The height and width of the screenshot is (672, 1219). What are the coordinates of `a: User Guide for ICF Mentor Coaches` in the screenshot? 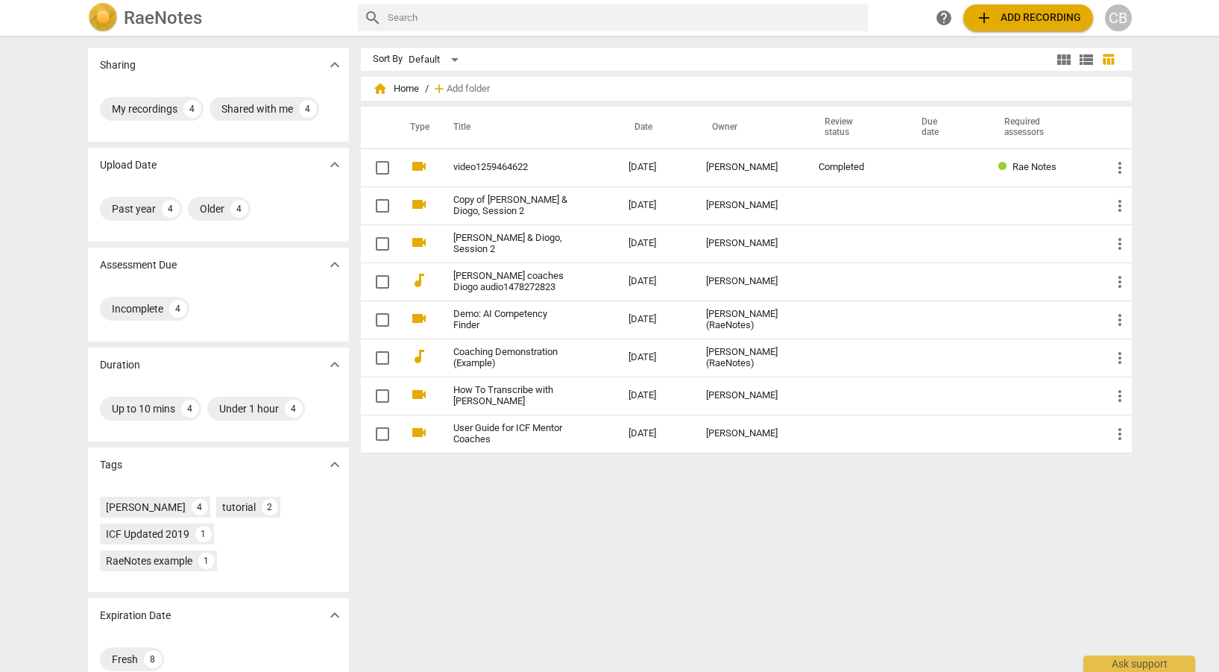 It's located at (514, 434).